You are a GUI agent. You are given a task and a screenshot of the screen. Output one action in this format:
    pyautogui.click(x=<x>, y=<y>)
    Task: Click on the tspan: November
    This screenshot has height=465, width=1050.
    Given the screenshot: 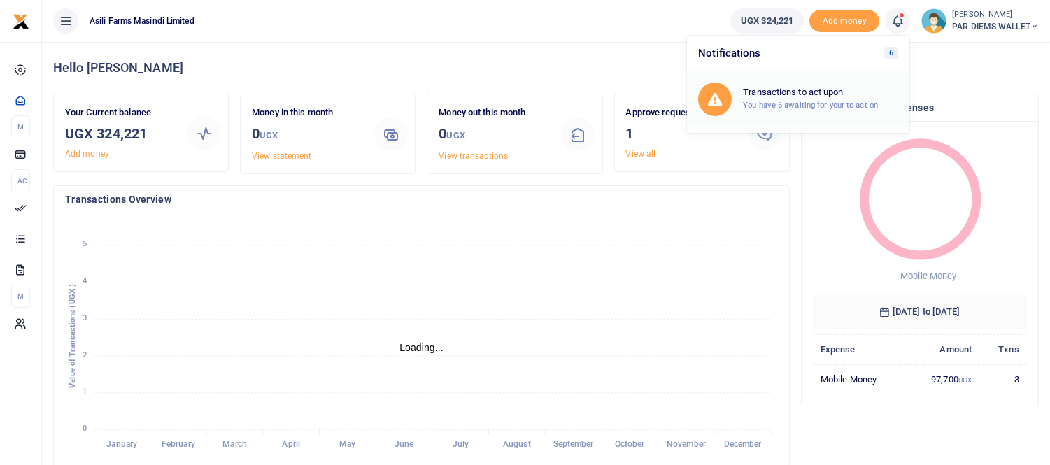 What is the action you would take?
    pyautogui.click(x=686, y=445)
    